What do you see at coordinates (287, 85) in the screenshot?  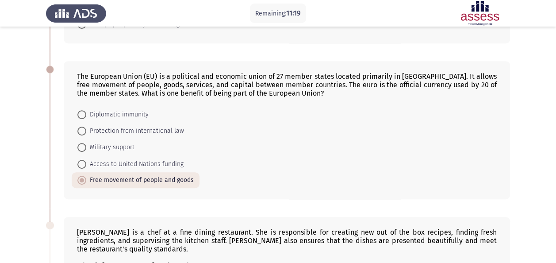 I see `div: The European Union (EU) is a political and economic union of 27 member states located primarily i...` at bounding box center [287, 85].